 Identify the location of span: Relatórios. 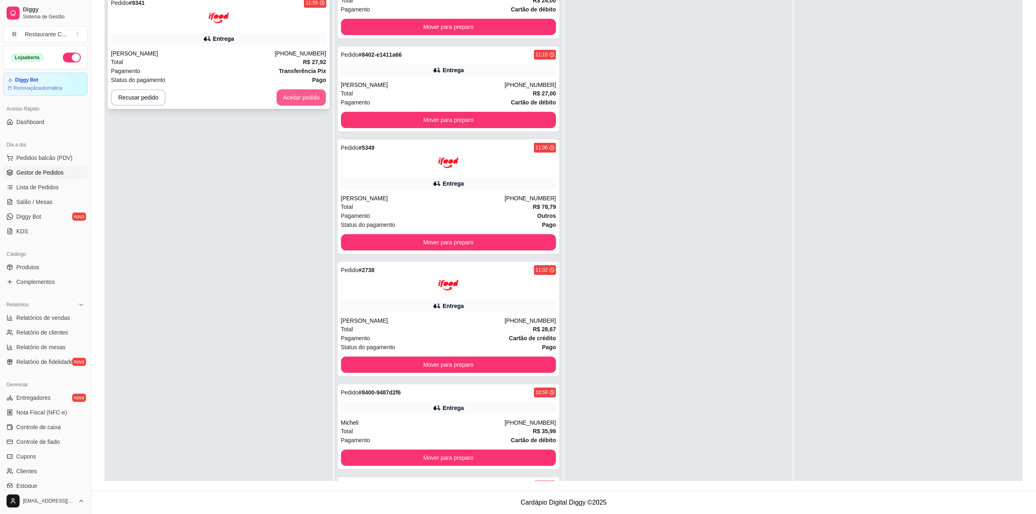
(18, 305).